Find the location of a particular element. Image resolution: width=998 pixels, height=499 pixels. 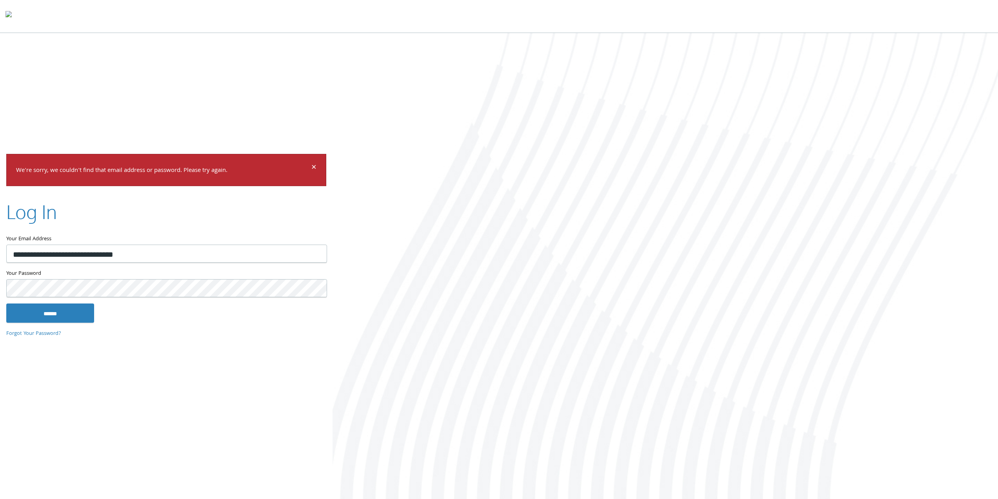

a: Forgot Your Password? is located at coordinates (34, 333).